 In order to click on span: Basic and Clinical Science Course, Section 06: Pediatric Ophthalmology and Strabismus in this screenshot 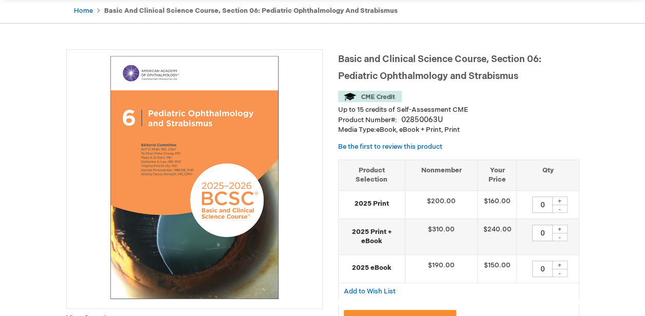, I will do `click(440, 68)`.